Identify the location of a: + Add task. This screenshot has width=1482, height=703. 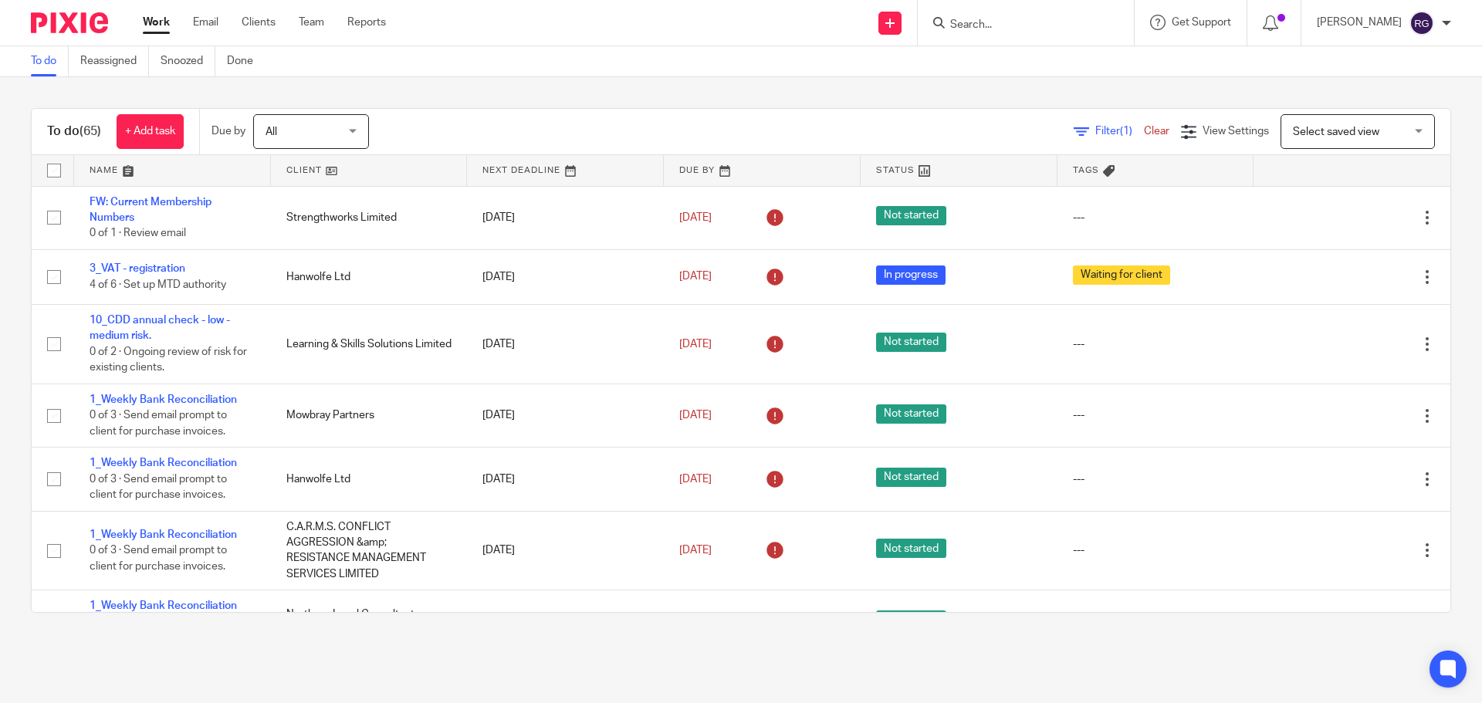
(150, 131).